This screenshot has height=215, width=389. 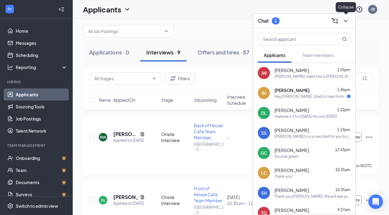 What do you see at coordinates (42, 131) in the screenshot?
I see `a: Talent Network` at bounding box center [42, 131].